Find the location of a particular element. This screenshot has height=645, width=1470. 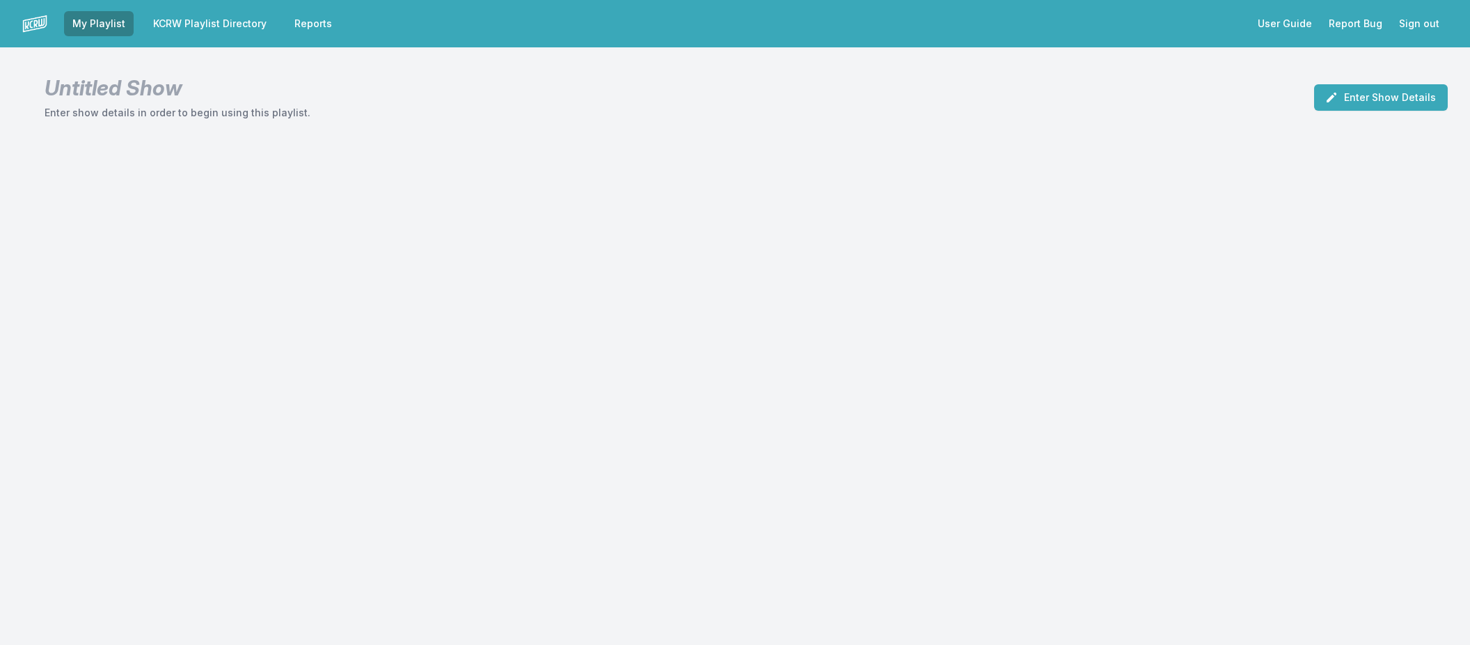

h1: Untitled Show is located at coordinates (178, 88).